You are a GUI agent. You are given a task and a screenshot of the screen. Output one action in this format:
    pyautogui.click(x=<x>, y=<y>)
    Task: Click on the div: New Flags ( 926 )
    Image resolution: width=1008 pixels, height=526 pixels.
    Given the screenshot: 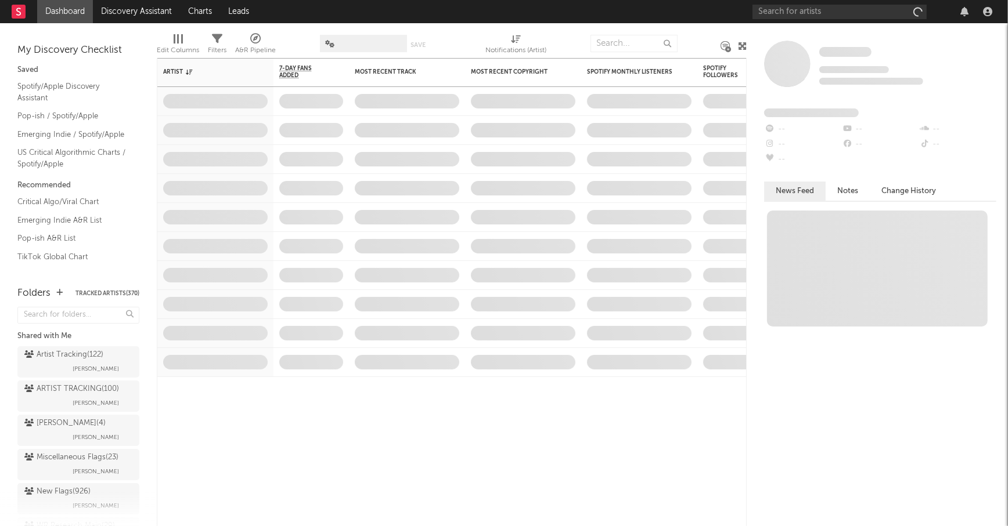 What is the action you would take?
    pyautogui.click(x=57, y=492)
    